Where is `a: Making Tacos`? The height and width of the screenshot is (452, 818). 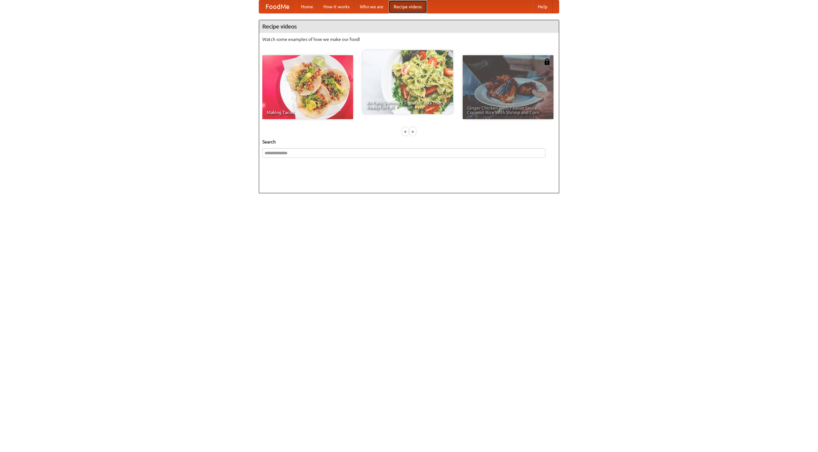 a: Making Tacos is located at coordinates (308, 87).